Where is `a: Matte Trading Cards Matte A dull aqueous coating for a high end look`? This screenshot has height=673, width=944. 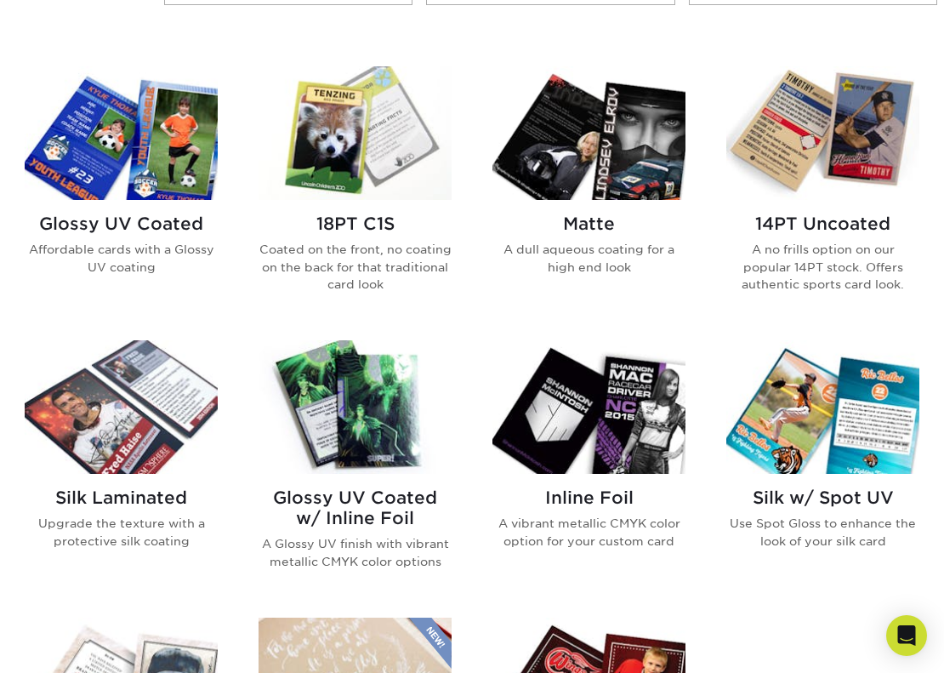
a: Matte Trading Cards Matte A dull aqueous coating for a high end look is located at coordinates (589, 193).